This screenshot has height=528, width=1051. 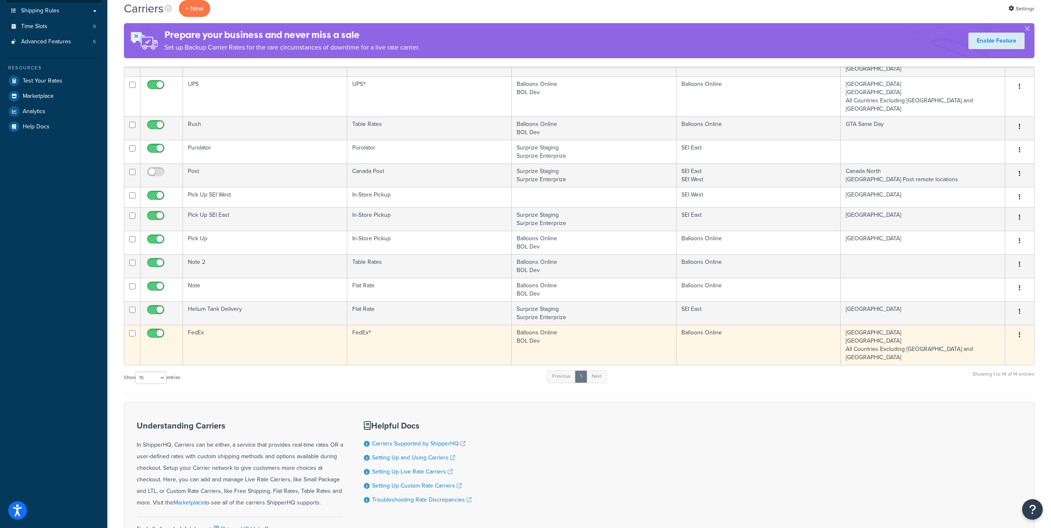 What do you see at coordinates (54, 127) in the screenshot?
I see `li: Help Docs` at bounding box center [54, 127].